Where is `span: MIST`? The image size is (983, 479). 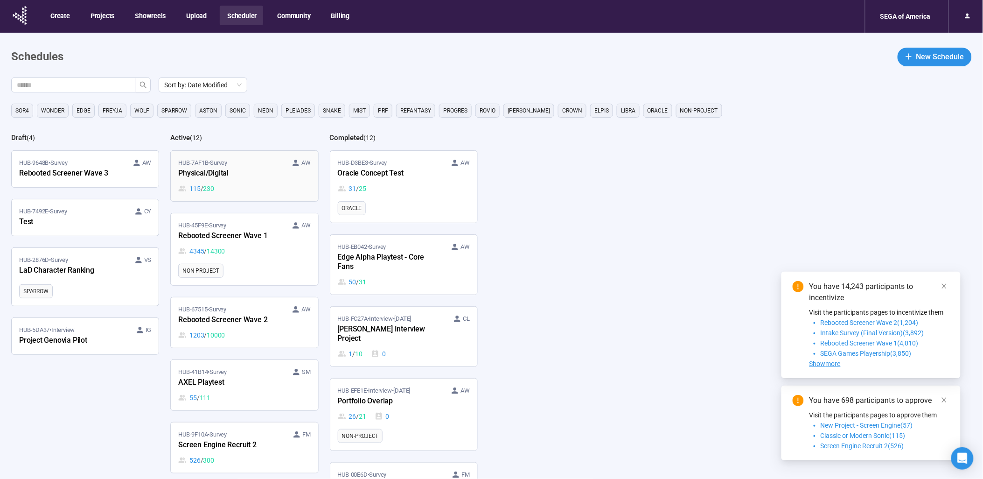
span: MIST is located at coordinates (359, 111).